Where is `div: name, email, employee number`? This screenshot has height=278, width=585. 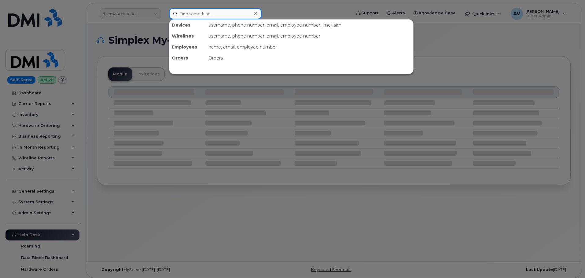 div: name, email, employee number is located at coordinates (310, 47).